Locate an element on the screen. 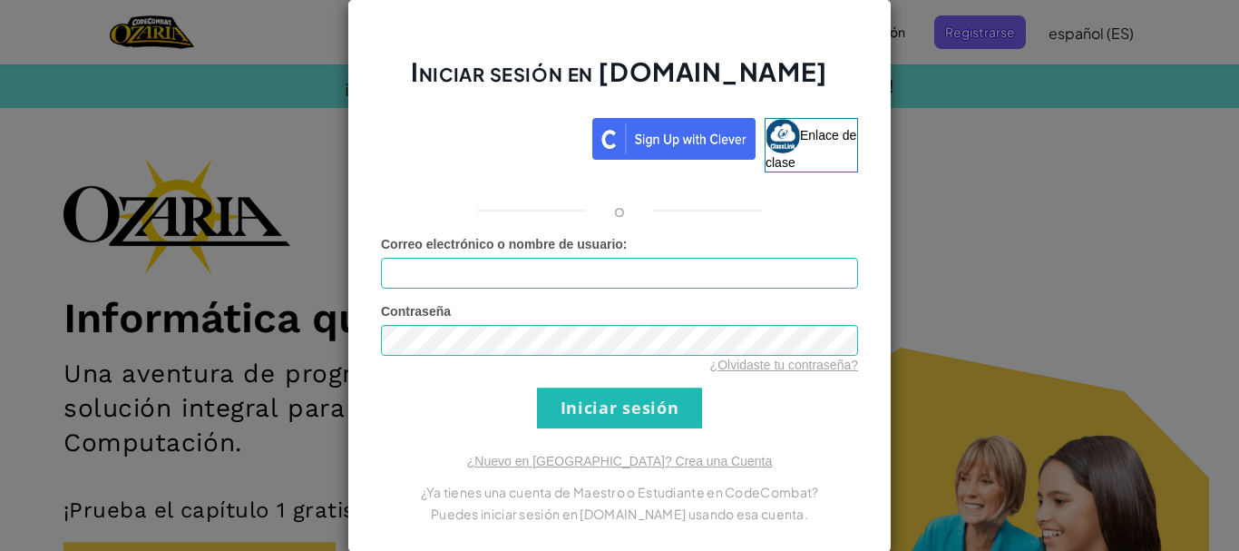 The height and width of the screenshot is (551, 1239). font: ¿Ya tienes una cuenta de Maestro o Estudiante en CodeCombat? is located at coordinates (619, 492).